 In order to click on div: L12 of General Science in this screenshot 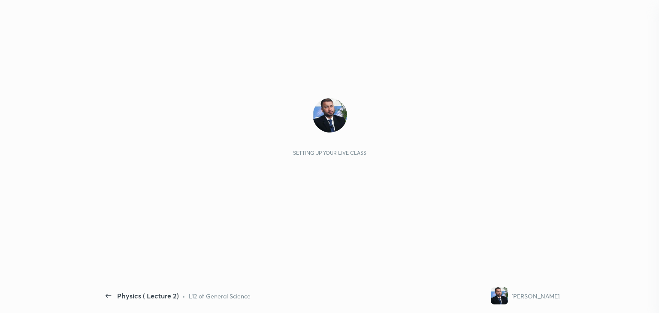, I will do `click(220, 296)`.